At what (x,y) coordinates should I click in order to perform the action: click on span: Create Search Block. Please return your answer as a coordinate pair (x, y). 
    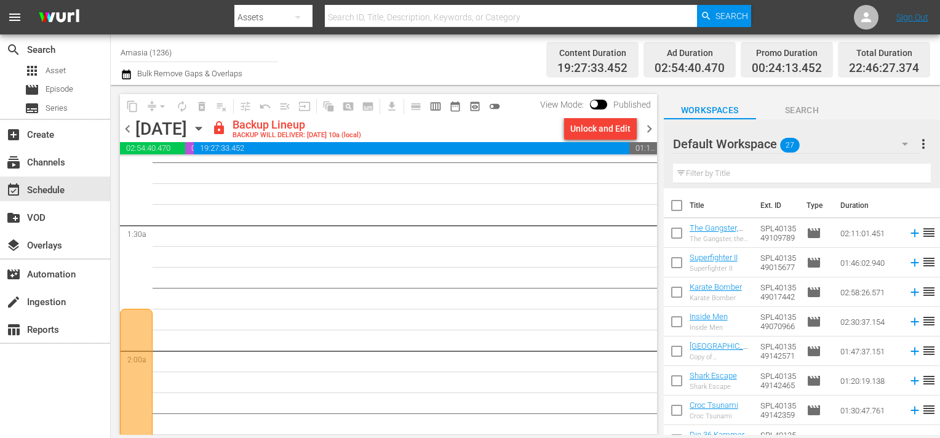
    Looking at the image, I should click on (348, 106).